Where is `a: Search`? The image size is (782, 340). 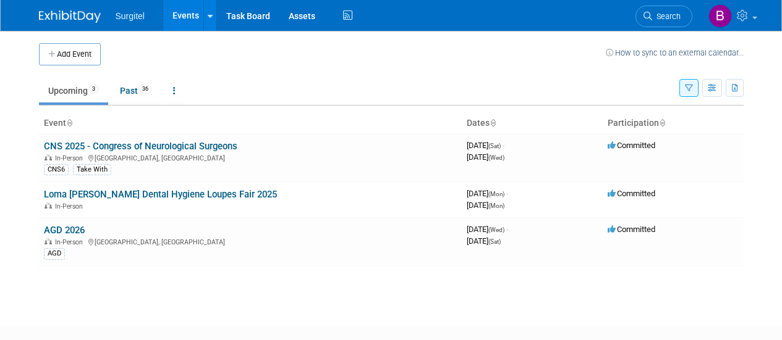
a: Search is located at coordinates (664, 16).